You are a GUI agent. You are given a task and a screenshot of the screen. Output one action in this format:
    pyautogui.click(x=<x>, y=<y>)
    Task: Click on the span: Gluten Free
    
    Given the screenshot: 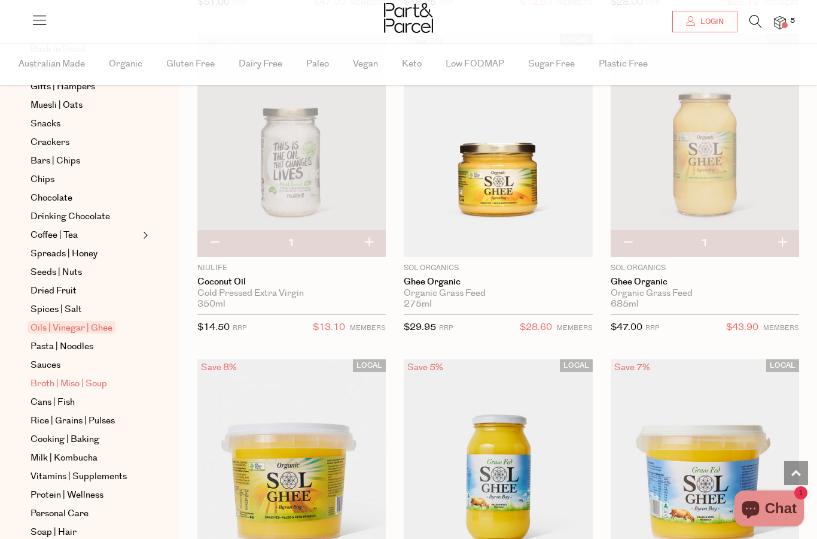 What is the action you would take?
    pyautogui.click(x=190, y=64)
    